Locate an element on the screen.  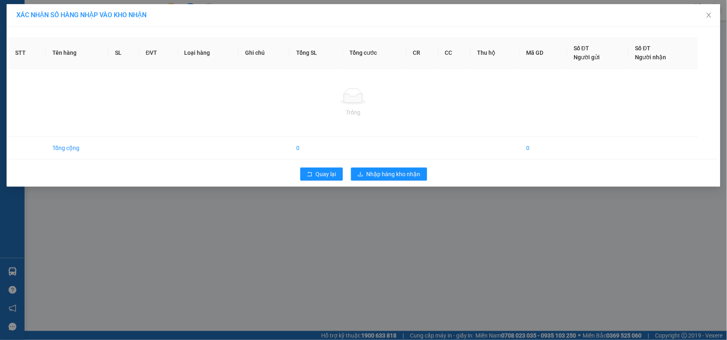
td: Tổng cộng is located at coordinates (77, 148).